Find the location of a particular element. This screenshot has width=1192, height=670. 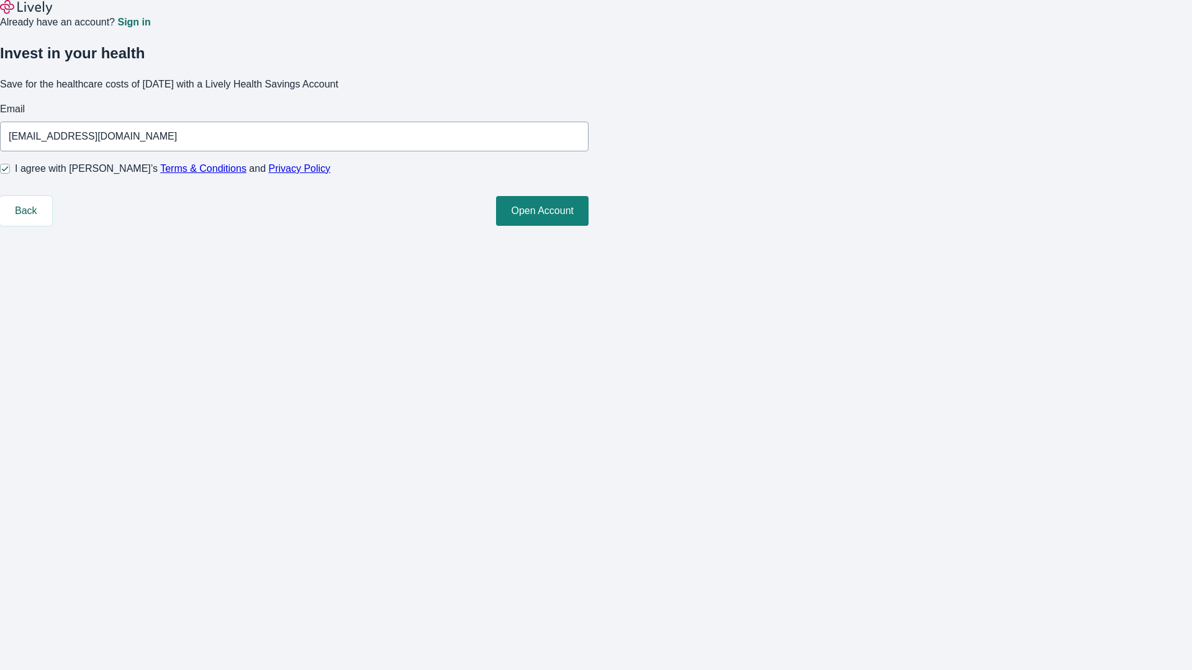

a: Sign in is located at coordinates (133, 22).